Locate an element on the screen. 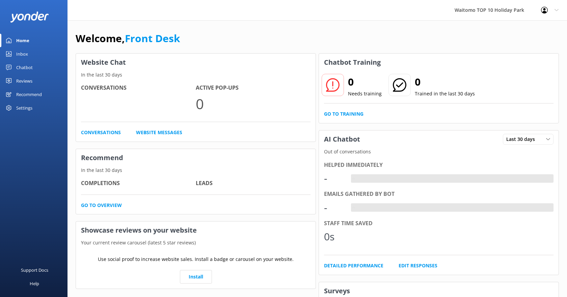 This screenshot has width=567, height=297. span: Last 30 days is located at coordinates (522, 139).